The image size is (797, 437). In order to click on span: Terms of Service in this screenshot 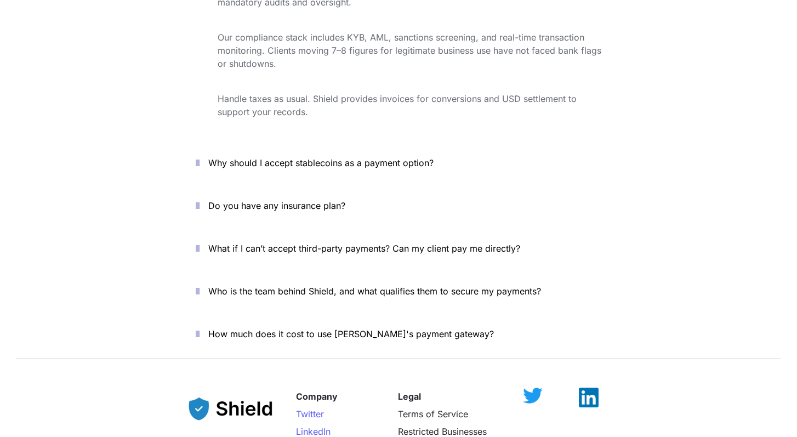, I will do `click(433, 414)`.